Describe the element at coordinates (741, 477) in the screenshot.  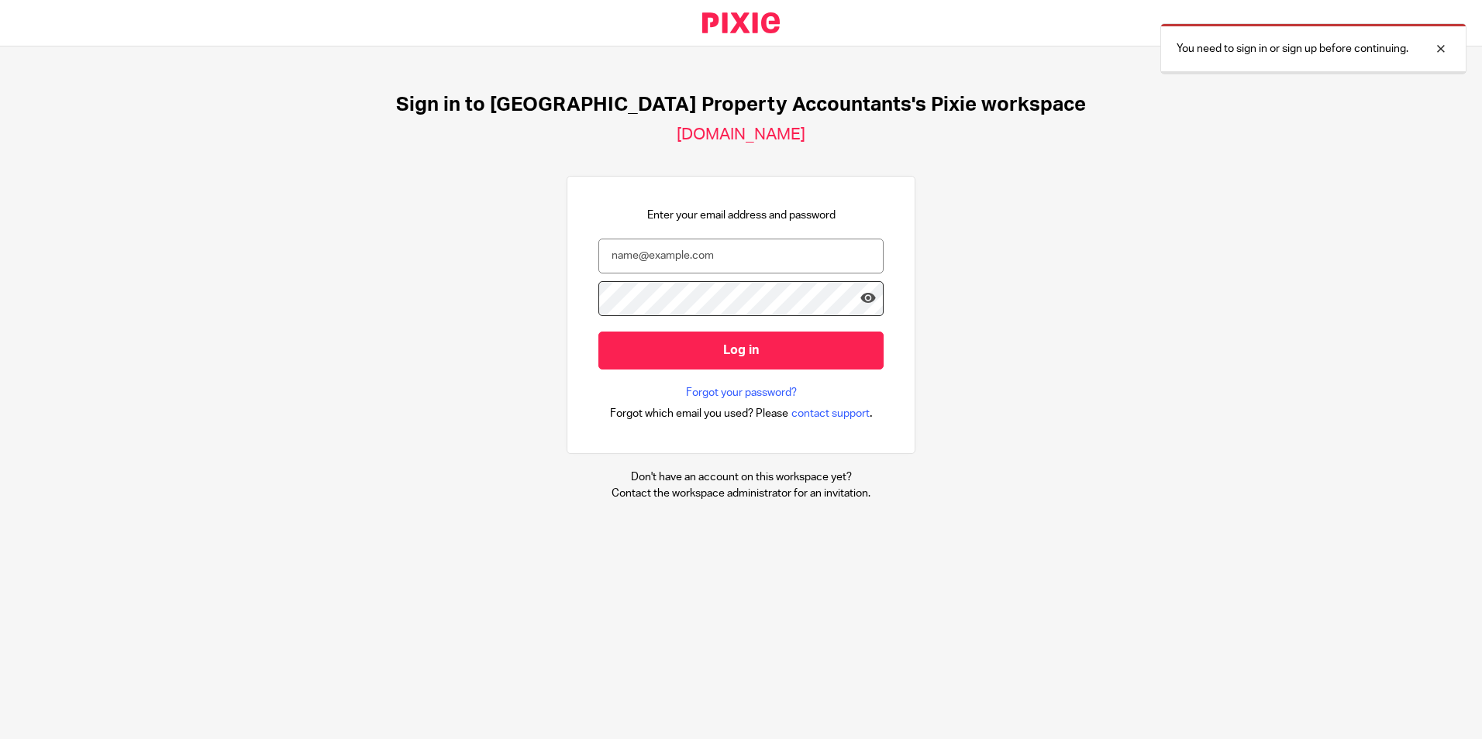
I see `p: Don't have an account on this workspace yet?` at that location.